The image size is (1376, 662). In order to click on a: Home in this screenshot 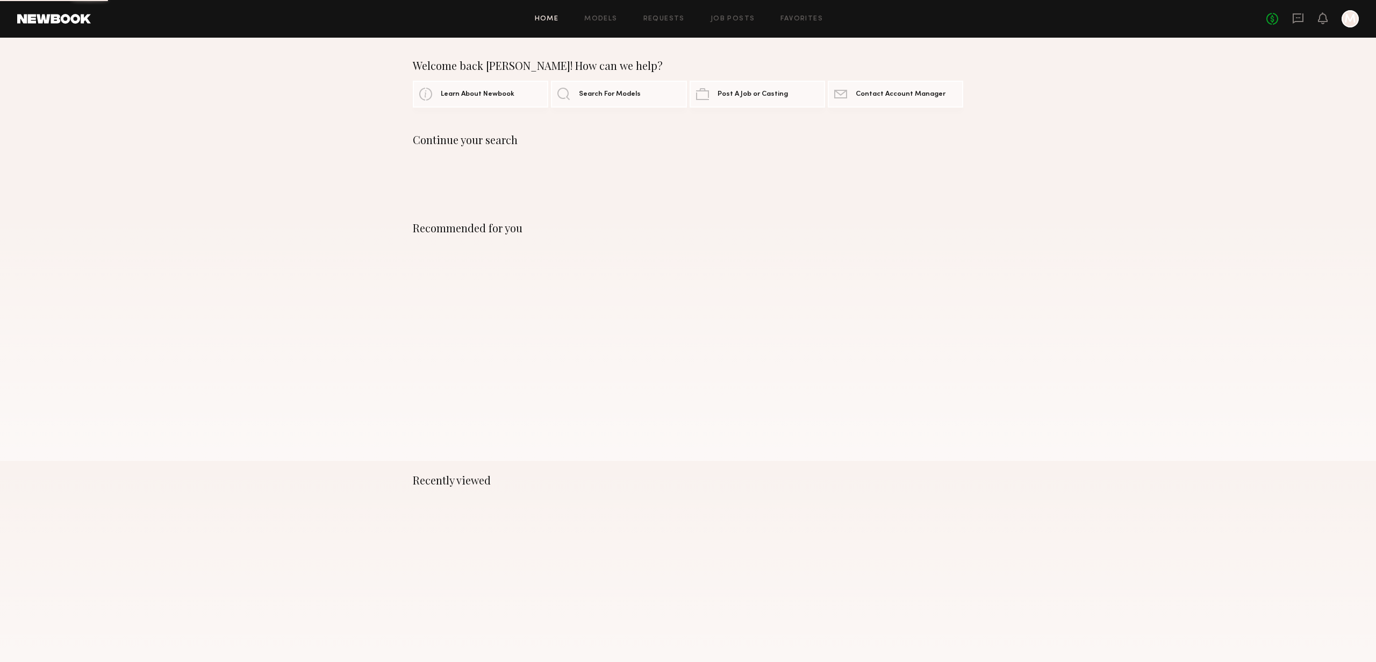, I will do `click(547, 19)`.